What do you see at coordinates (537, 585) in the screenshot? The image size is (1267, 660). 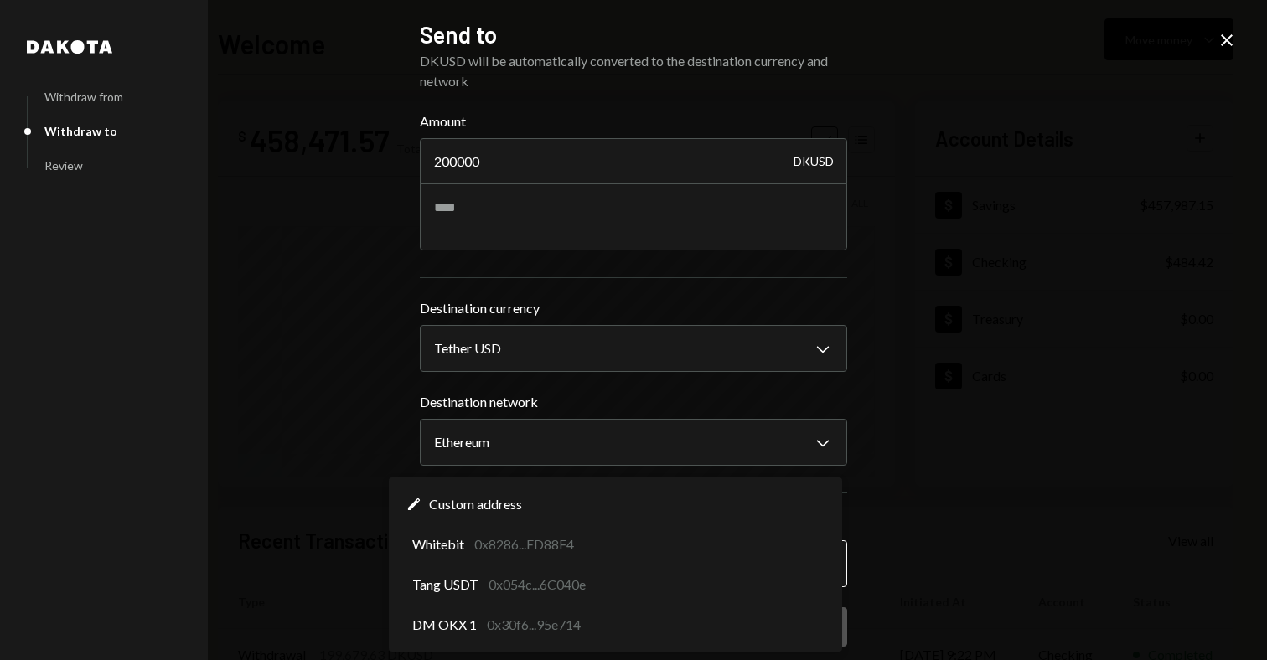 I see `div: 0x054c...6C040e` at bounding box center [537, 585].